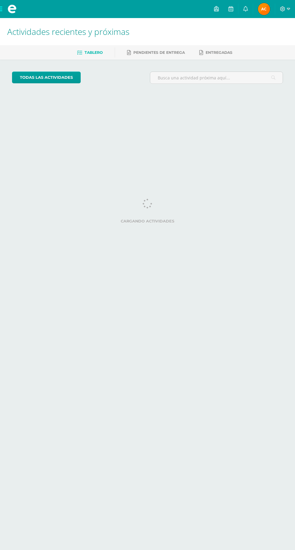 The height and width of the screenshot is (550, 295). Describe the element at coordinates (147, 221) in the screenshot. I see `label: Cargando actividades` at that location.